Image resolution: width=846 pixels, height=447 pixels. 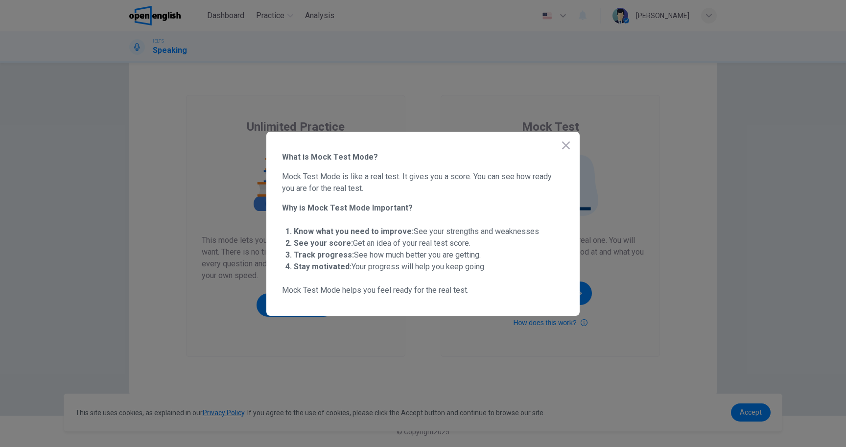 What do you see at coordinates (323, 243) in the screenshot?
I see `strong: See your score:` at bounding box center [323, 243].